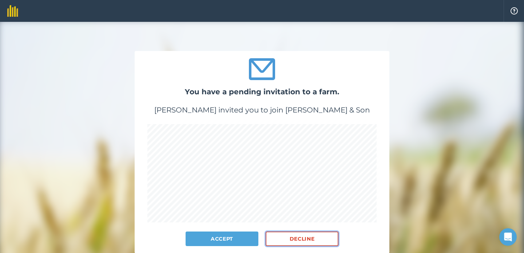  I want to click on img: A question mark icon, so click(514, 11).